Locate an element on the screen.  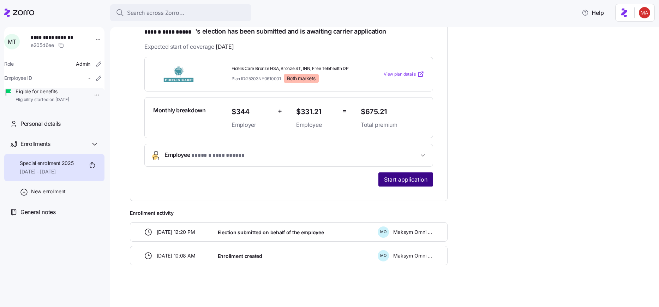
span: $344 is located at coordinates (252, 112).